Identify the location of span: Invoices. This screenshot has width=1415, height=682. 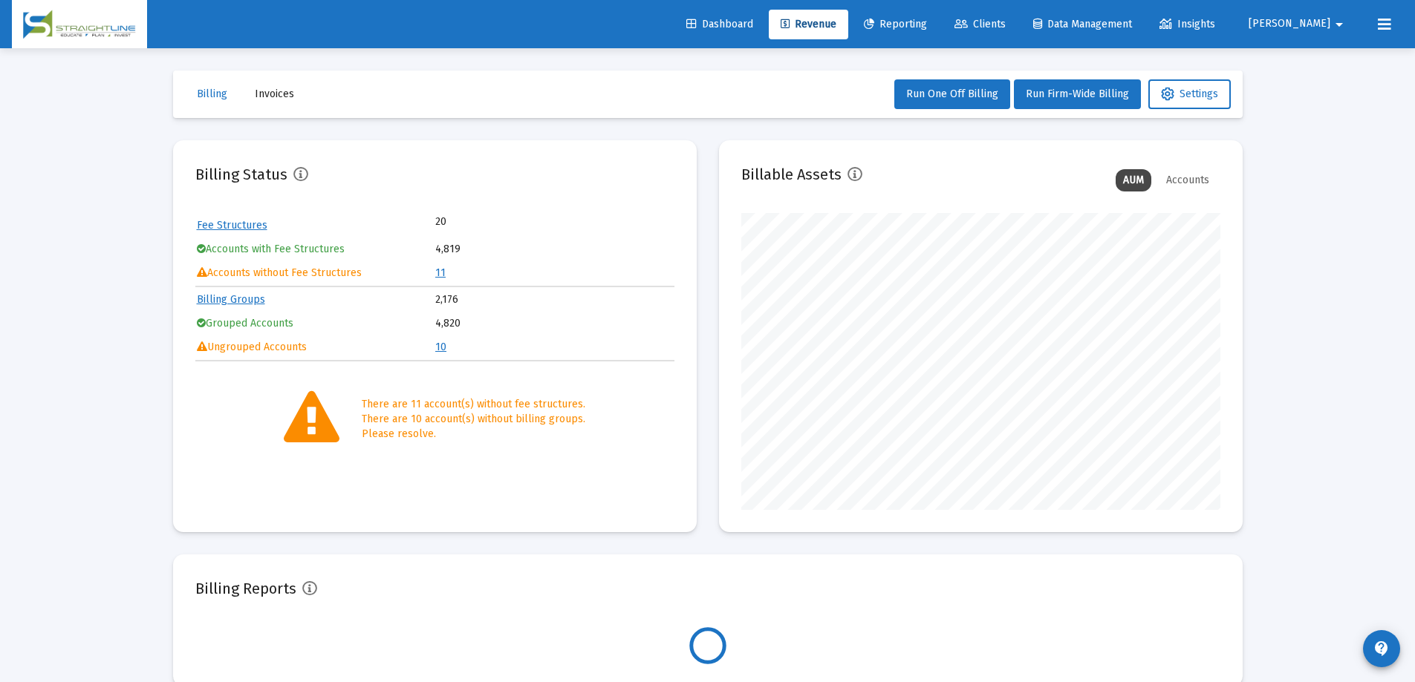
(274, 94).